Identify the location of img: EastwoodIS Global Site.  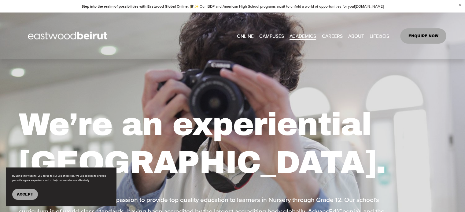
(68, 36).